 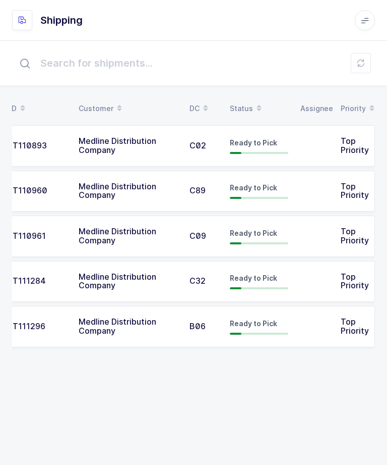 What do you see at coordinates (27, 145) in the screenshot?
I see `span: JT110893` at bounding box center [27, 145].